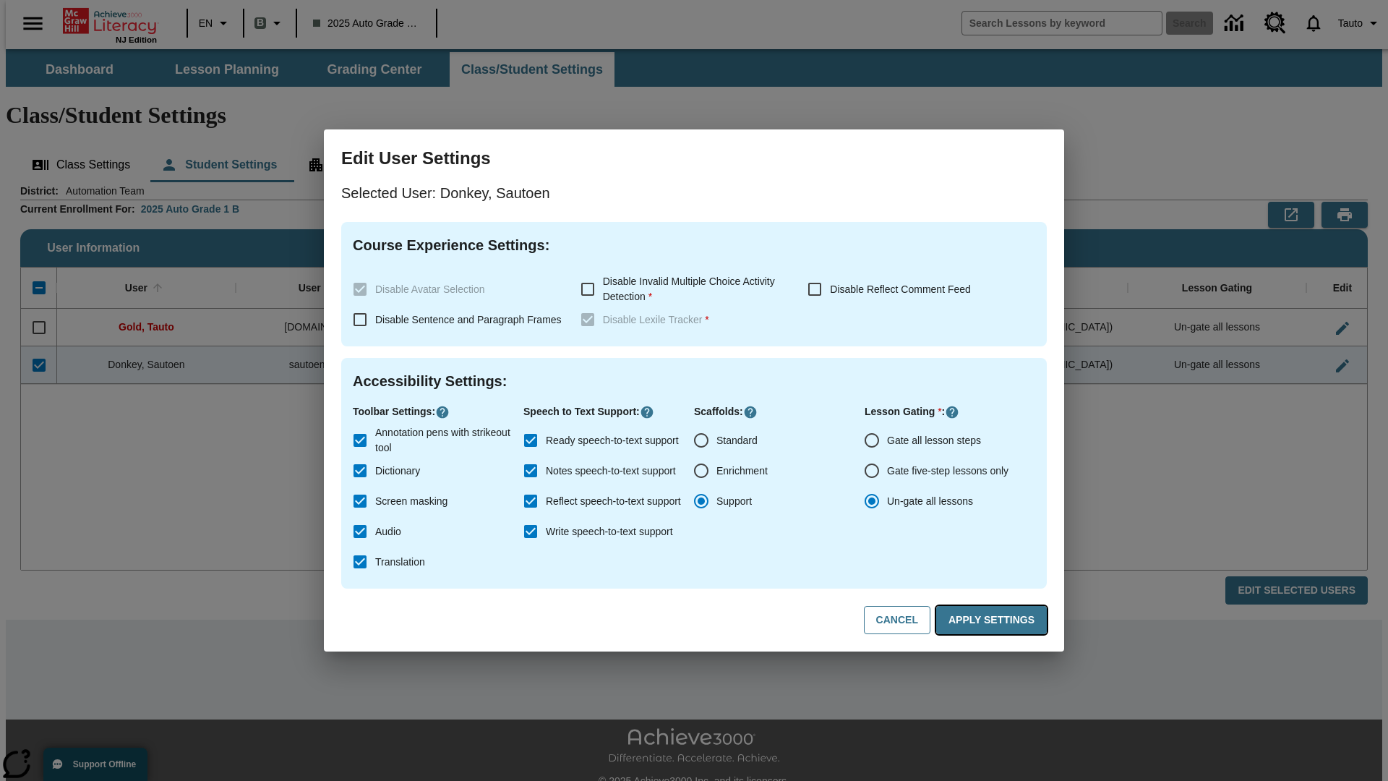 This screenshot has width=1388, height=781. I want to click on span: Annotation pens with strikeout tool, so click(443, 440).